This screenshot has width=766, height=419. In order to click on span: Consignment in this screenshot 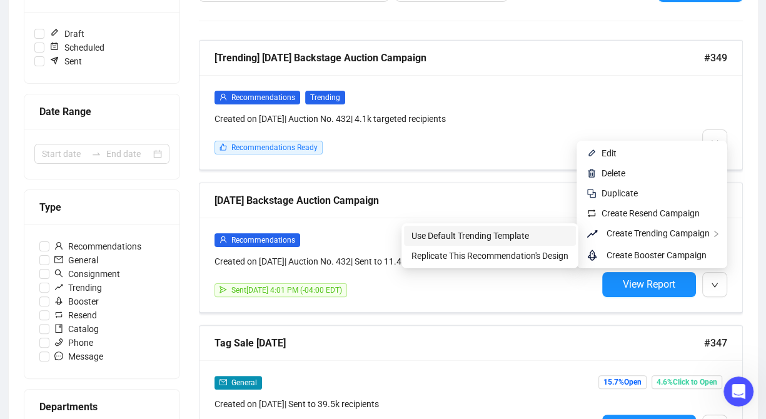, I will do `click(87, 274)`.